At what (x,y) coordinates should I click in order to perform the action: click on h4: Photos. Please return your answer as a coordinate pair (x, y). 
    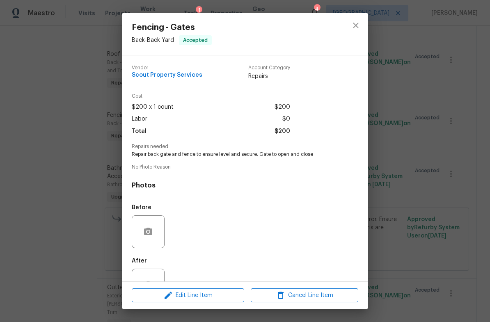
    Looking at the image, I should click on (245, 186).